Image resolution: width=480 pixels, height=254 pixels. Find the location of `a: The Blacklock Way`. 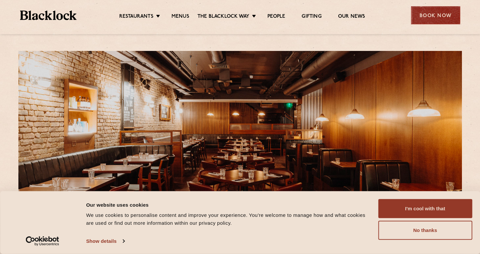

a: The Blacklock Way is located at coordinates (223, 17).